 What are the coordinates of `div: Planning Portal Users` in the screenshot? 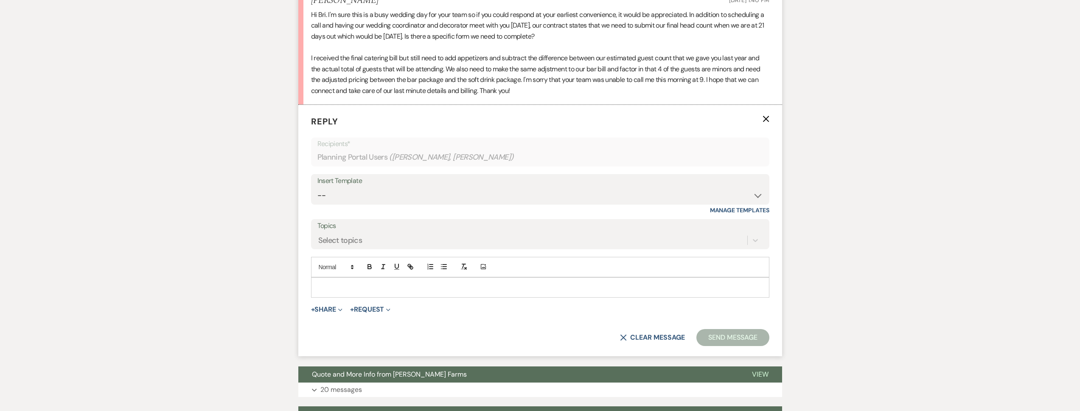 It's located at (540, 157).